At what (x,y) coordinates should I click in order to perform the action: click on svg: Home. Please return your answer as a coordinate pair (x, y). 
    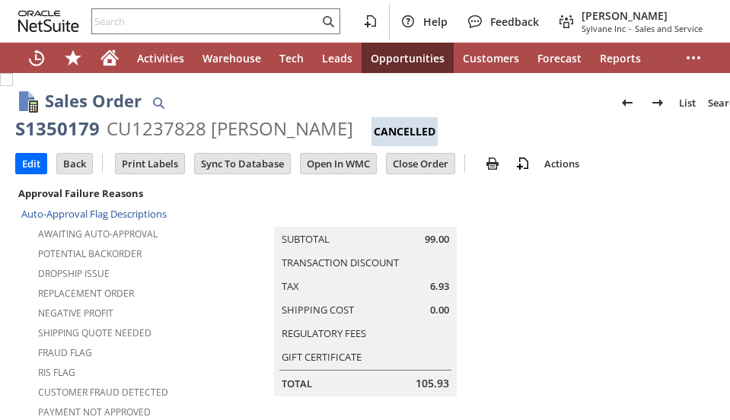
    Looking at the image, I should click on (110, 58).